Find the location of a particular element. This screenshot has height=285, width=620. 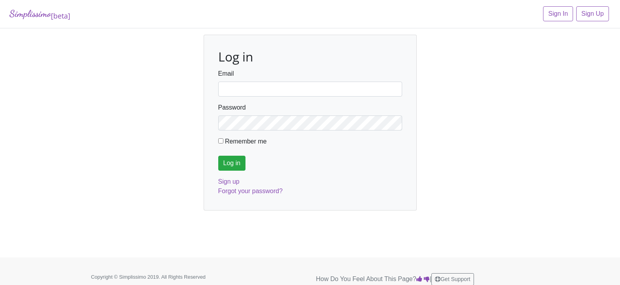

a: Forgot your password? is located at coordinates (251, 191).